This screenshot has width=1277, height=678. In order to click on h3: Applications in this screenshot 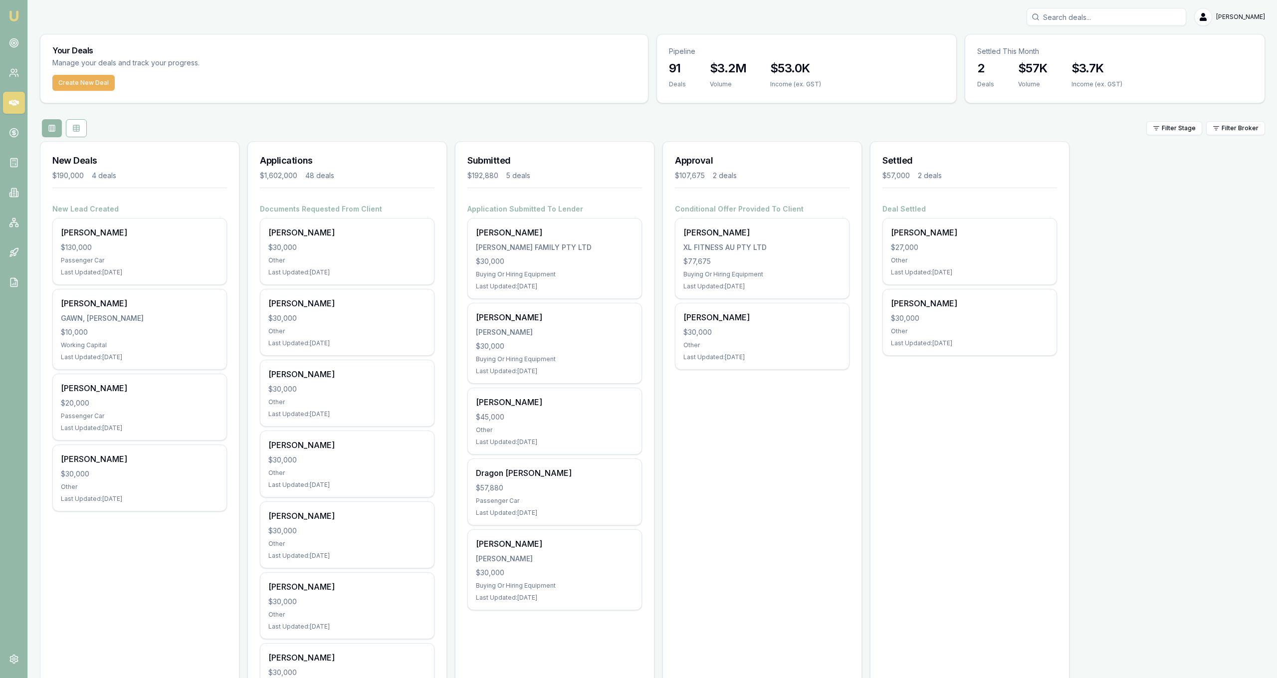, I will do `click(347, 161)`.